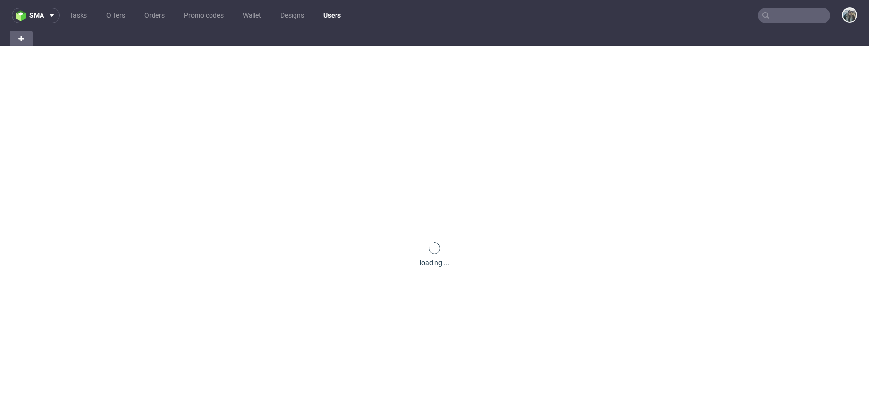 The height and width of the screenshot is (417, 869). Describe the element at coordinates (849, 15) in the screenshot. I see `img: Zeniuk Magdalena` at that location.